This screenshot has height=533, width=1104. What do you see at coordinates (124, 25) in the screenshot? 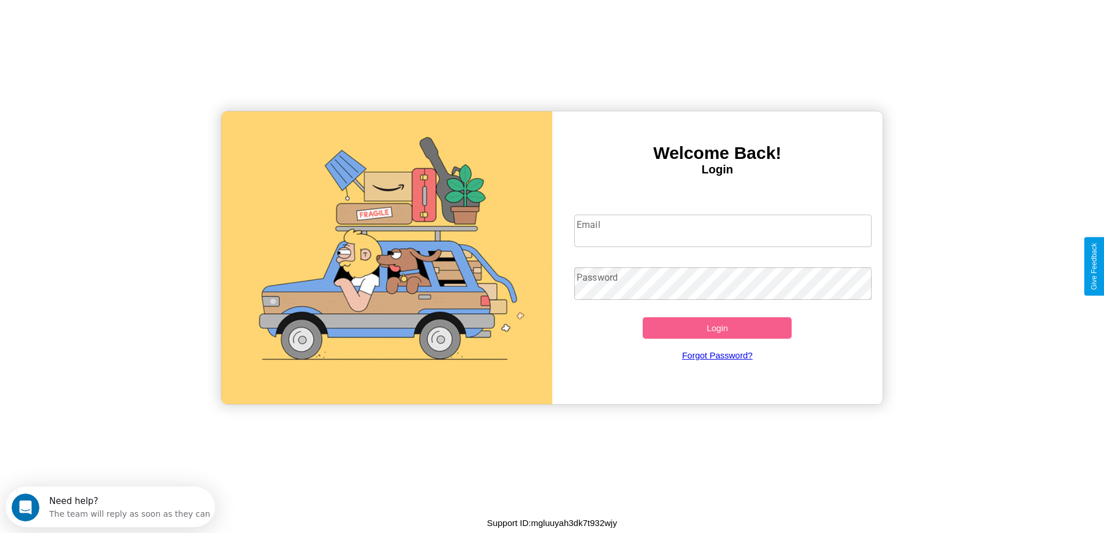
I see `div: The team will reply as soon as they can` at bounding box center [124, 25].